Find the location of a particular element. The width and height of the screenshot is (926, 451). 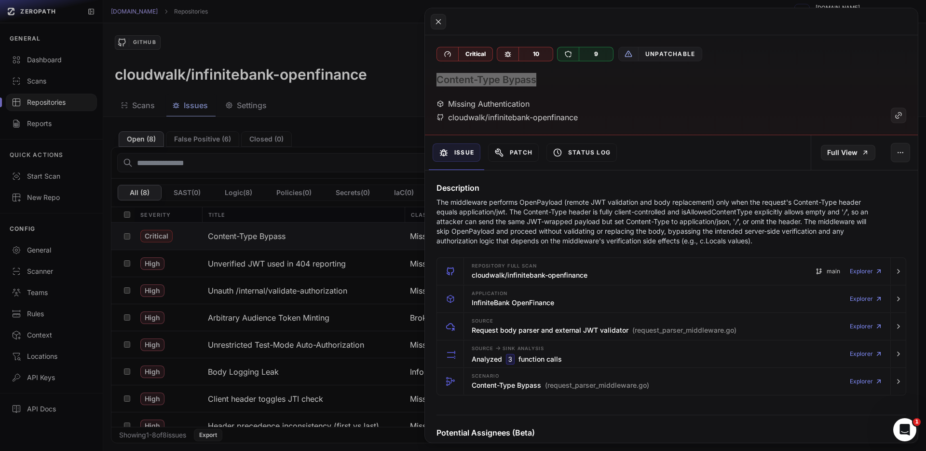

h4: Potential Assignees (Beta) is located at coordinates (671, 432).